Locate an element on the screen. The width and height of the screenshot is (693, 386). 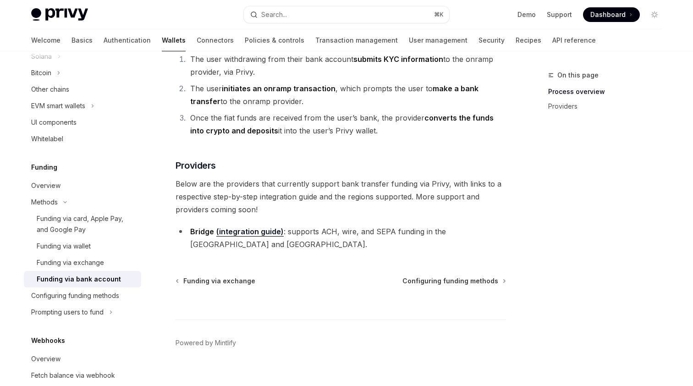
h5: Webhooks is located at coordinates (48, 341).